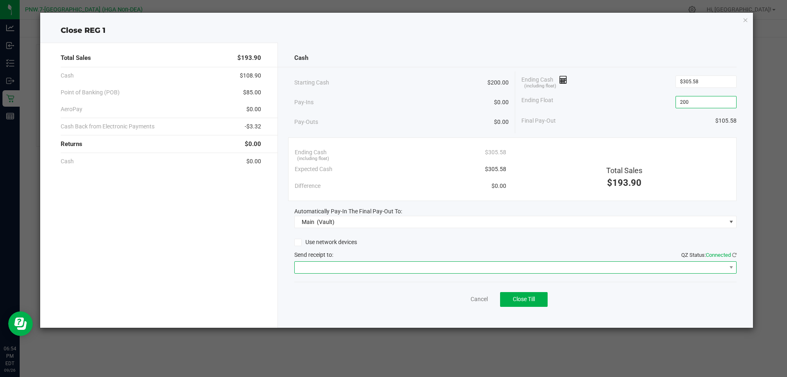 Image resolution: width=787 pixels, height=377 pixels. I want to click on span: Main, so click(308, 222).